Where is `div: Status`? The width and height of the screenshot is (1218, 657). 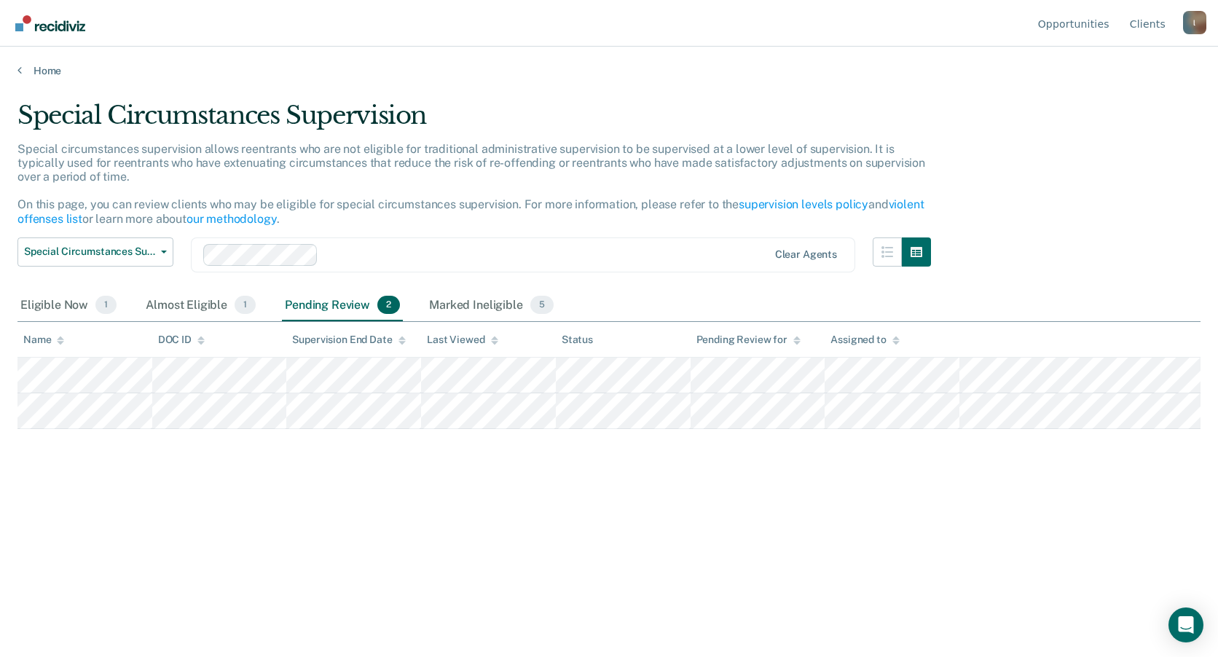
div: Status is located at coordinates (577, 339).